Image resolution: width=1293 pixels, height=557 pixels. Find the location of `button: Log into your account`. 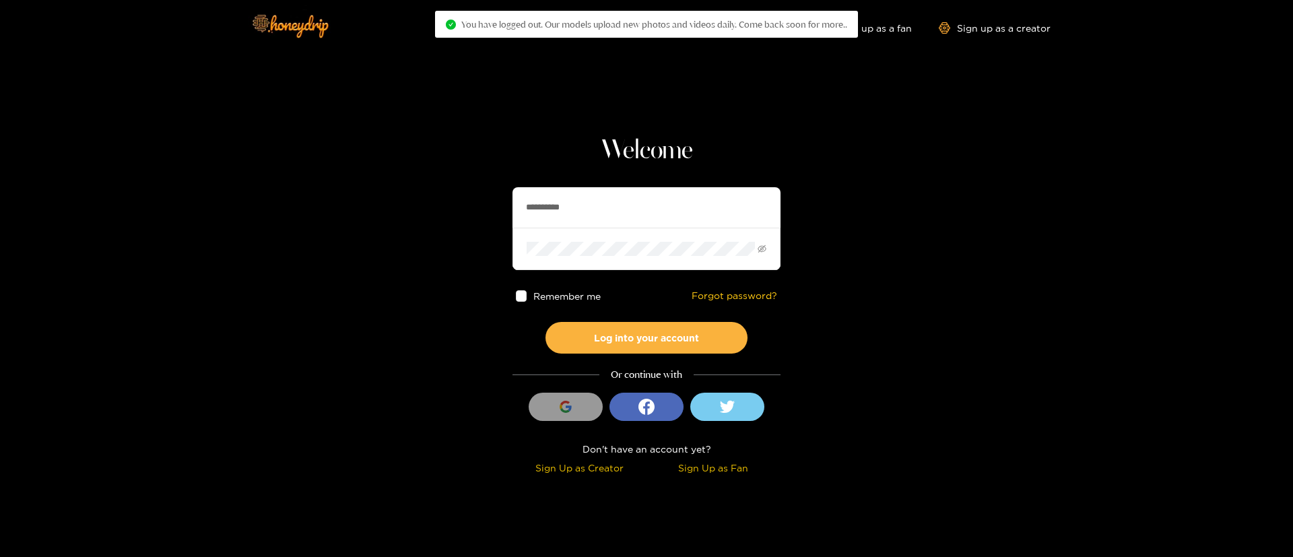

button: Log into your account is located at coordinates (646, 337).